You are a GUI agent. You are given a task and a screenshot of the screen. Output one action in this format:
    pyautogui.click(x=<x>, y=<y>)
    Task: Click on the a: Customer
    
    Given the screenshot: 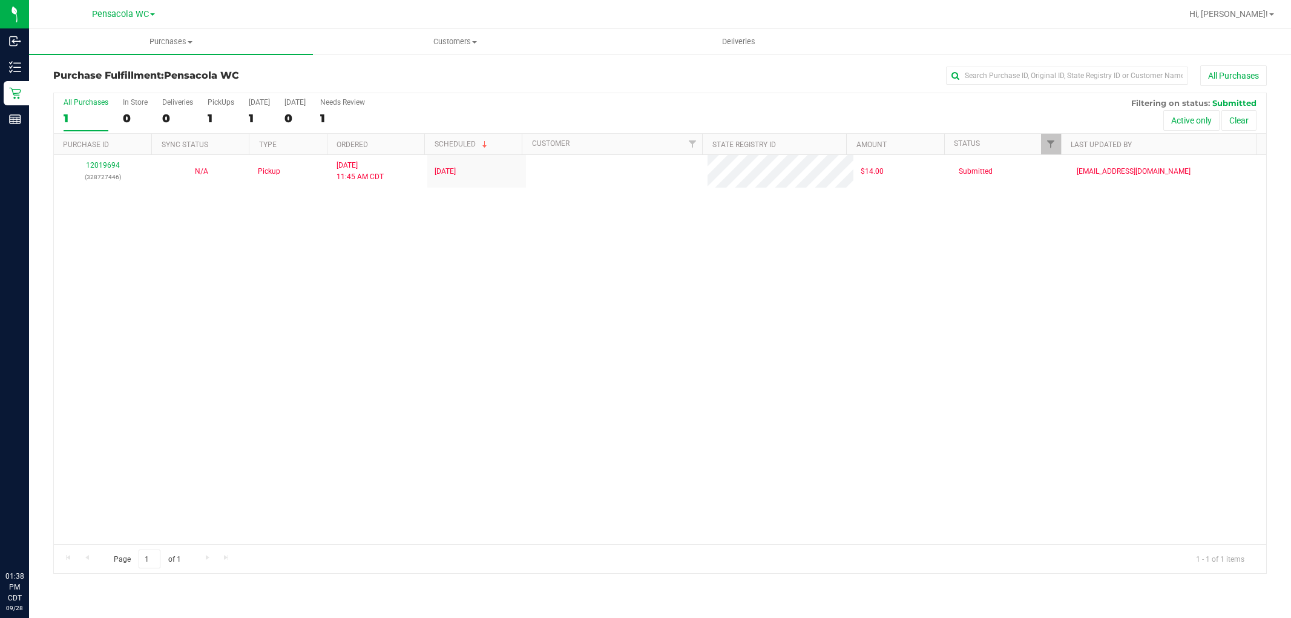 What is the action you would take?
    pyautogui.click(x=551, y=143)
    